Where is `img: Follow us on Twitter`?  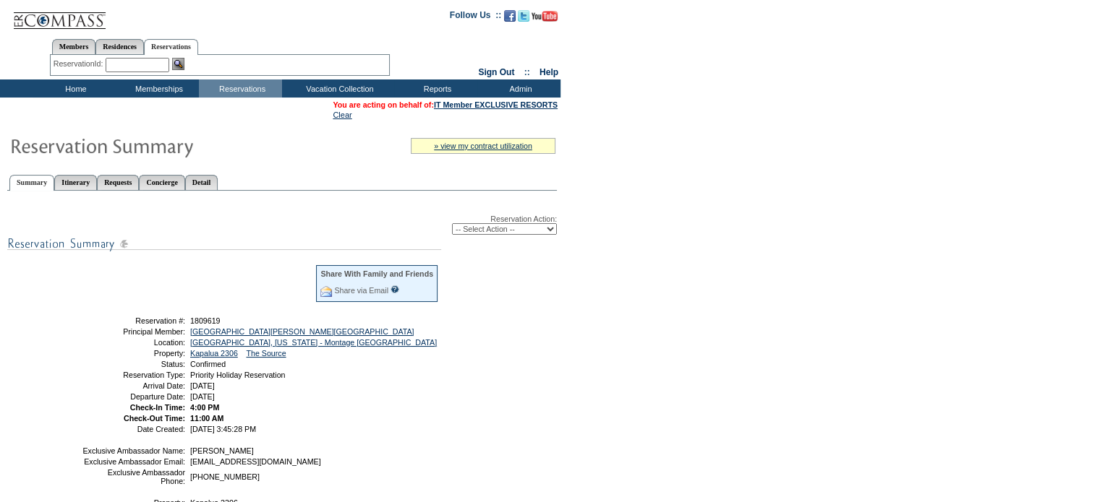 img: Follow us on Twitter is located at coordinates (523, 16).